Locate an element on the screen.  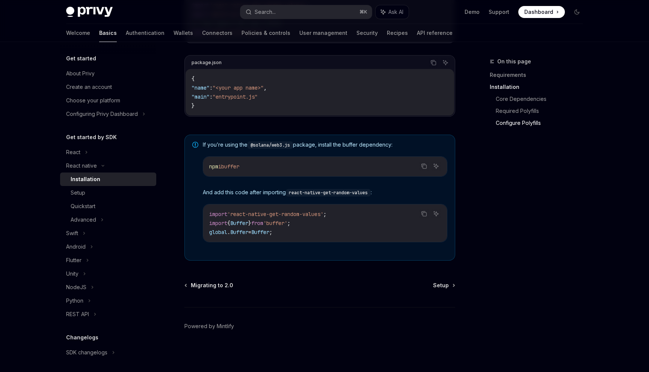
div: Choose your platform is located at coordinates (93, 101).